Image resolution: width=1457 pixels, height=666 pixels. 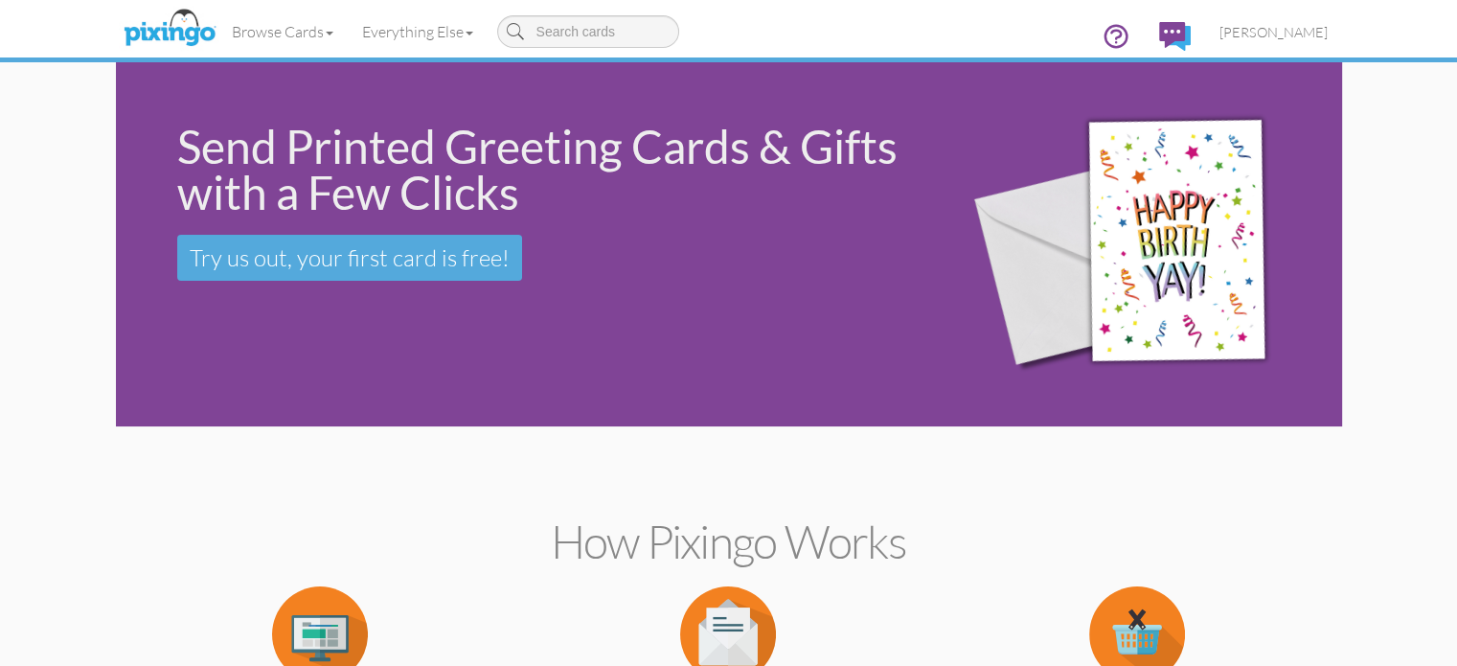 What do you see at coordinates (350, 258) in the screenshot?
I see `span: Try us out, your first card is free!` at bounding box center [350, 258].